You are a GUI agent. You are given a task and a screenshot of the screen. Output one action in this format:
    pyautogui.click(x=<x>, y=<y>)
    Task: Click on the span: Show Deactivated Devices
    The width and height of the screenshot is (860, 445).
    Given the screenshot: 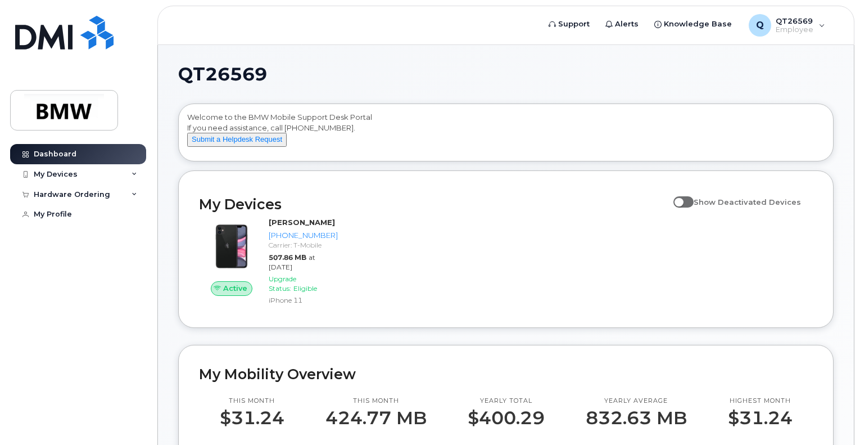 What is the action you would take?
    pyautogui.click(x=747, y=202)
    